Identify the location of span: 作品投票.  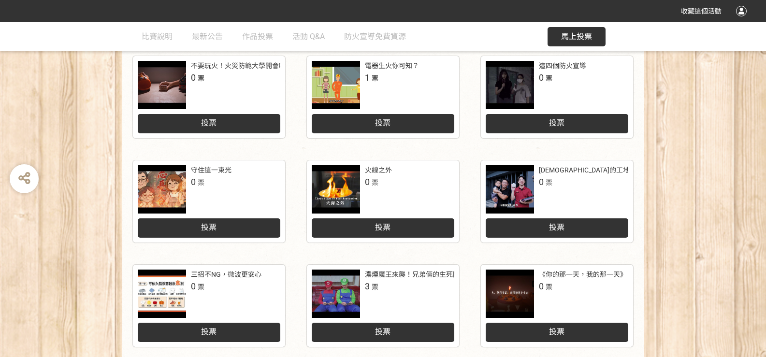
(258, 36).